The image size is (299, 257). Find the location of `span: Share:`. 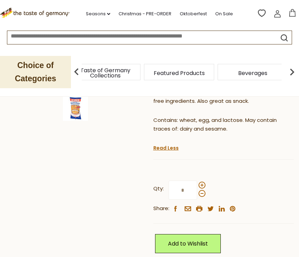

span: Share: is located at coordinates (161, 208).